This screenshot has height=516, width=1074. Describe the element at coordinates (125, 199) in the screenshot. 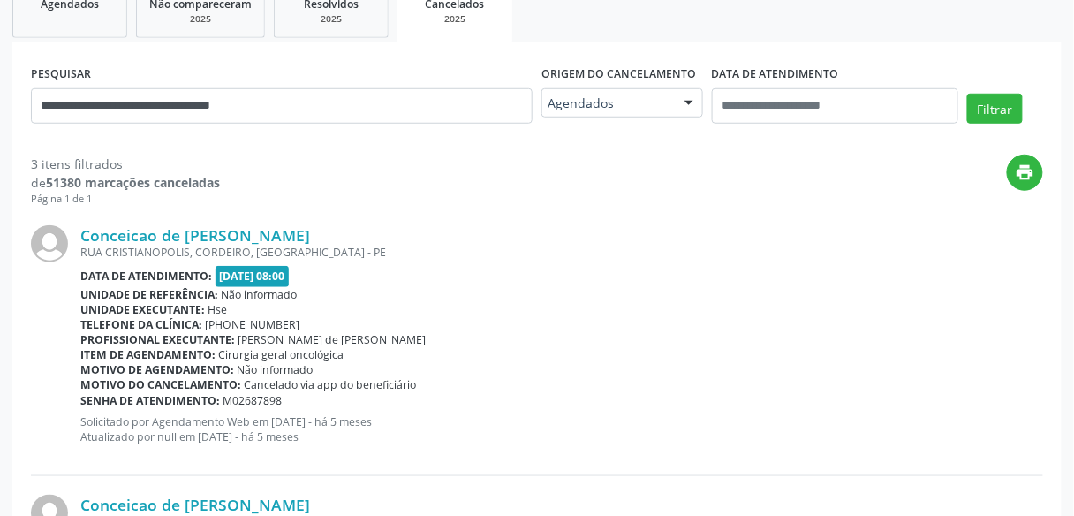

I see `div: Página 1 de 1` at that location.